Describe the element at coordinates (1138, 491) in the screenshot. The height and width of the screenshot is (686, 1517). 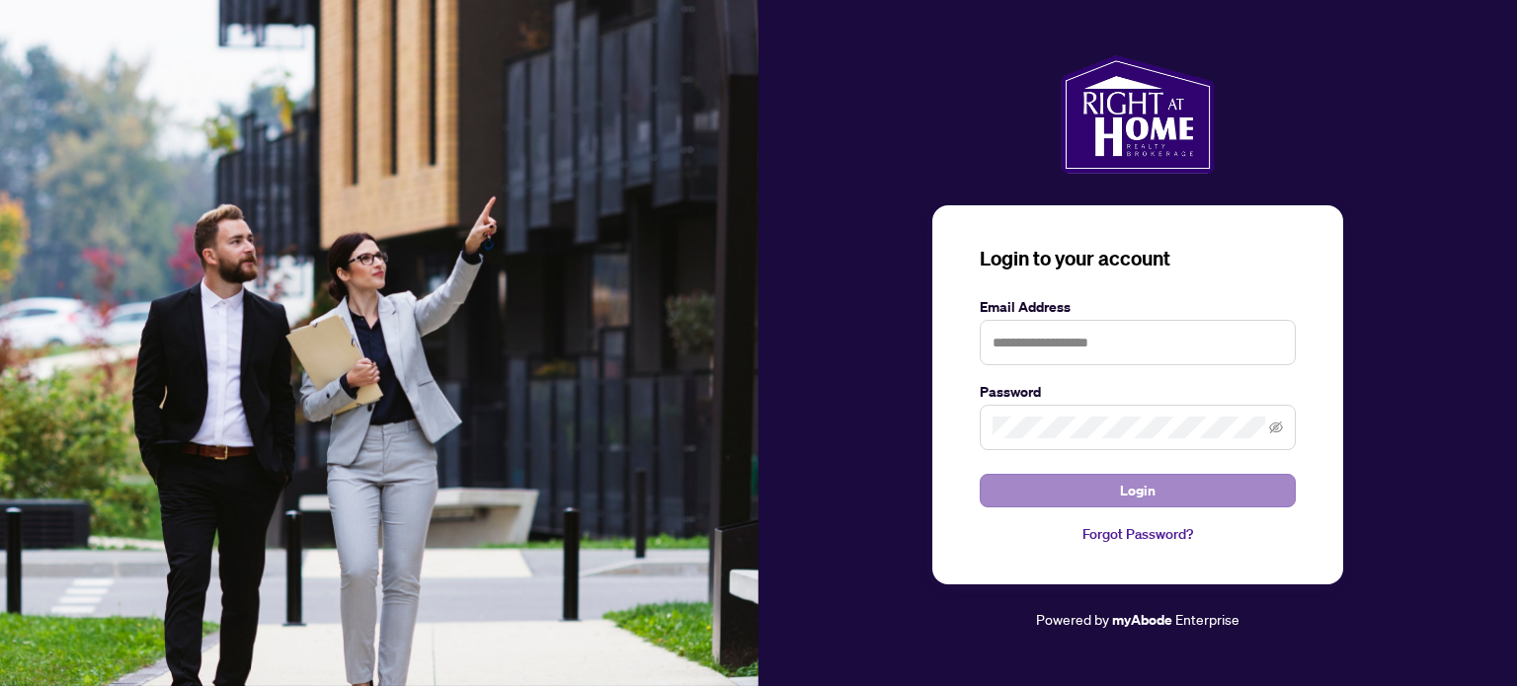
I see `button: Login` at that location.